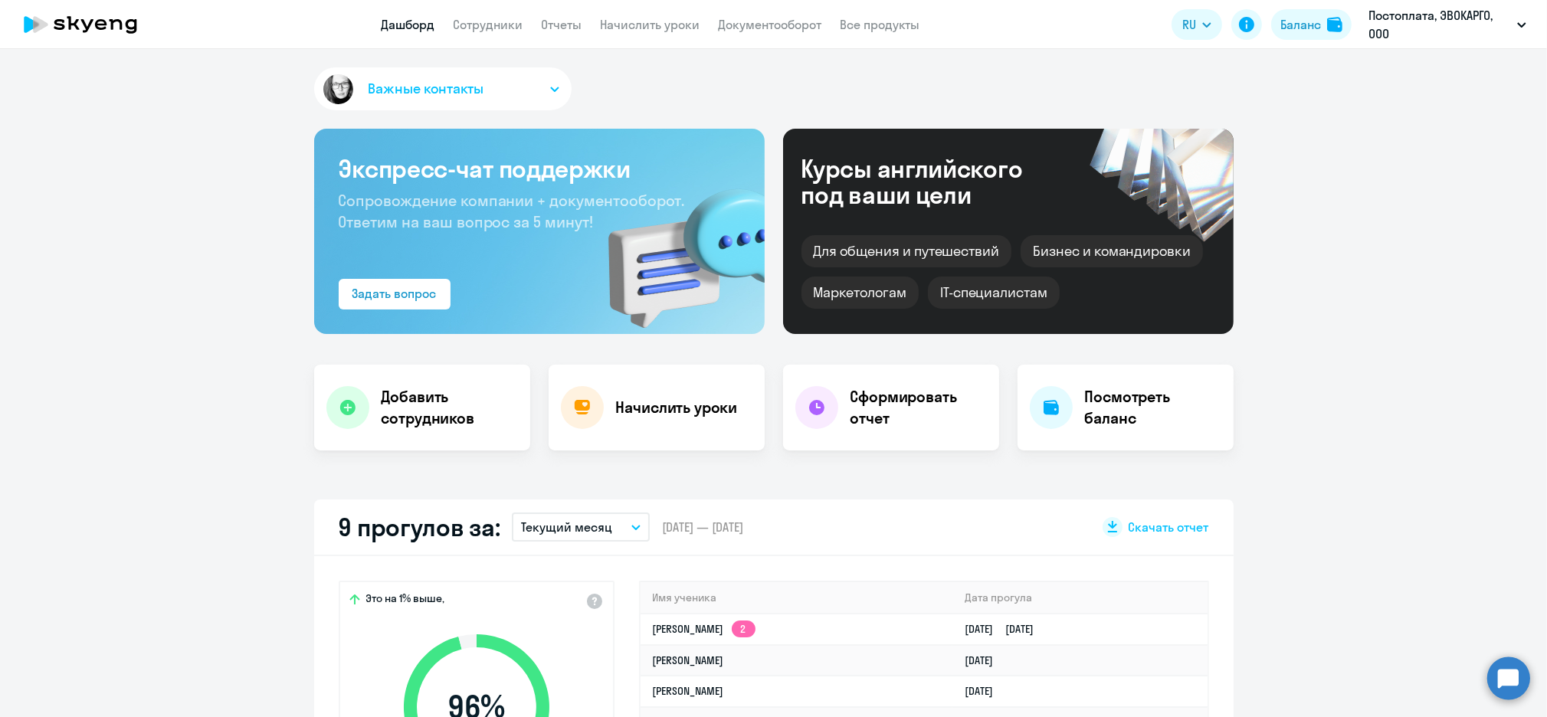 The width and height of the screenshot is (1547, 717). Describe the element at coordinates (561, 25) in the screenshot. I see `a: Отчеты` at that location.